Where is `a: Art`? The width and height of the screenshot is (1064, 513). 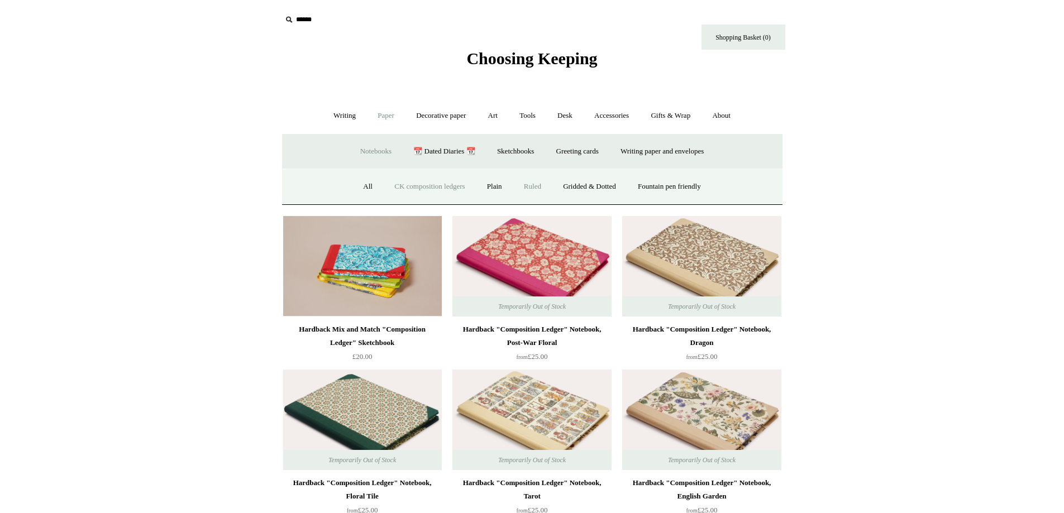
a: Art is located at coordinates (493, 116).